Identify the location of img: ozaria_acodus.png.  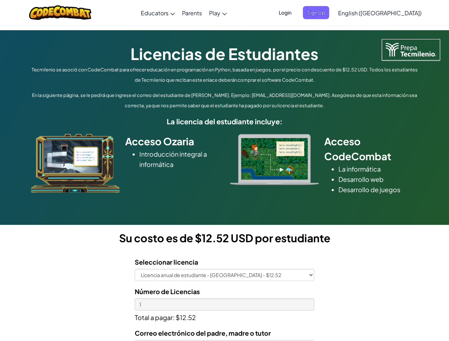
(75, 163).